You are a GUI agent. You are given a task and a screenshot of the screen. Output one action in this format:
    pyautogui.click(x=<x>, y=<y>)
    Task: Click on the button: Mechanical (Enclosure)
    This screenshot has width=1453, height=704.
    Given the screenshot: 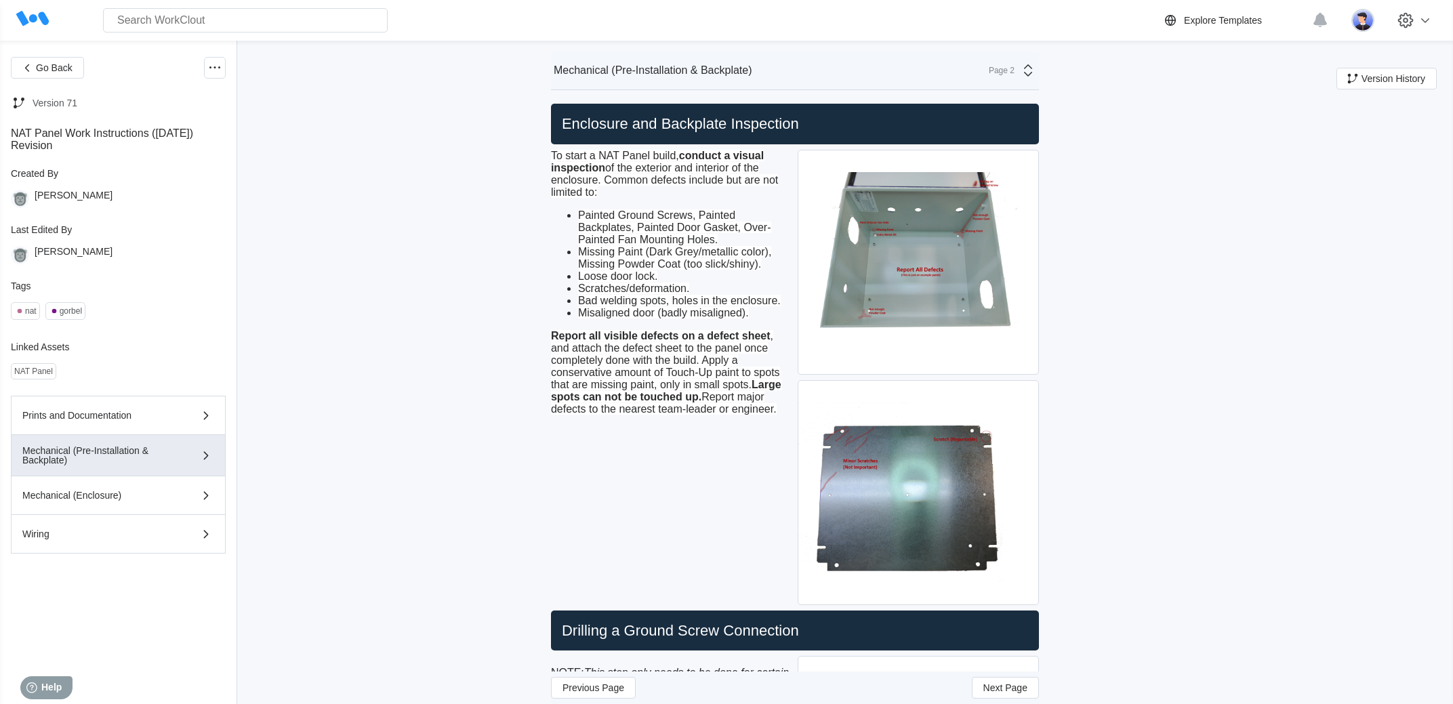 What is the action you would take?
    pyautogui.click(x=118, y=495)
    